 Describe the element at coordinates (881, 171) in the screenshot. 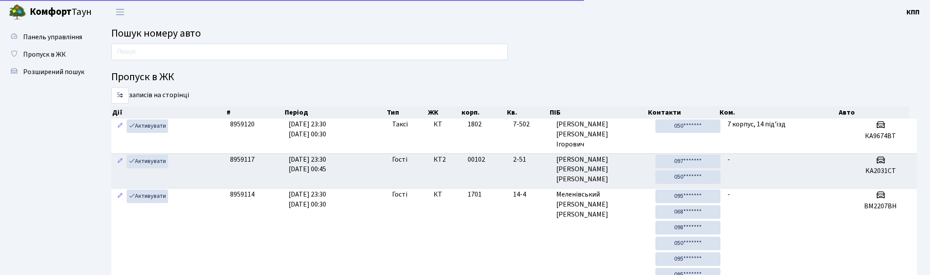

I see `h5: KA2031CT` at that location.